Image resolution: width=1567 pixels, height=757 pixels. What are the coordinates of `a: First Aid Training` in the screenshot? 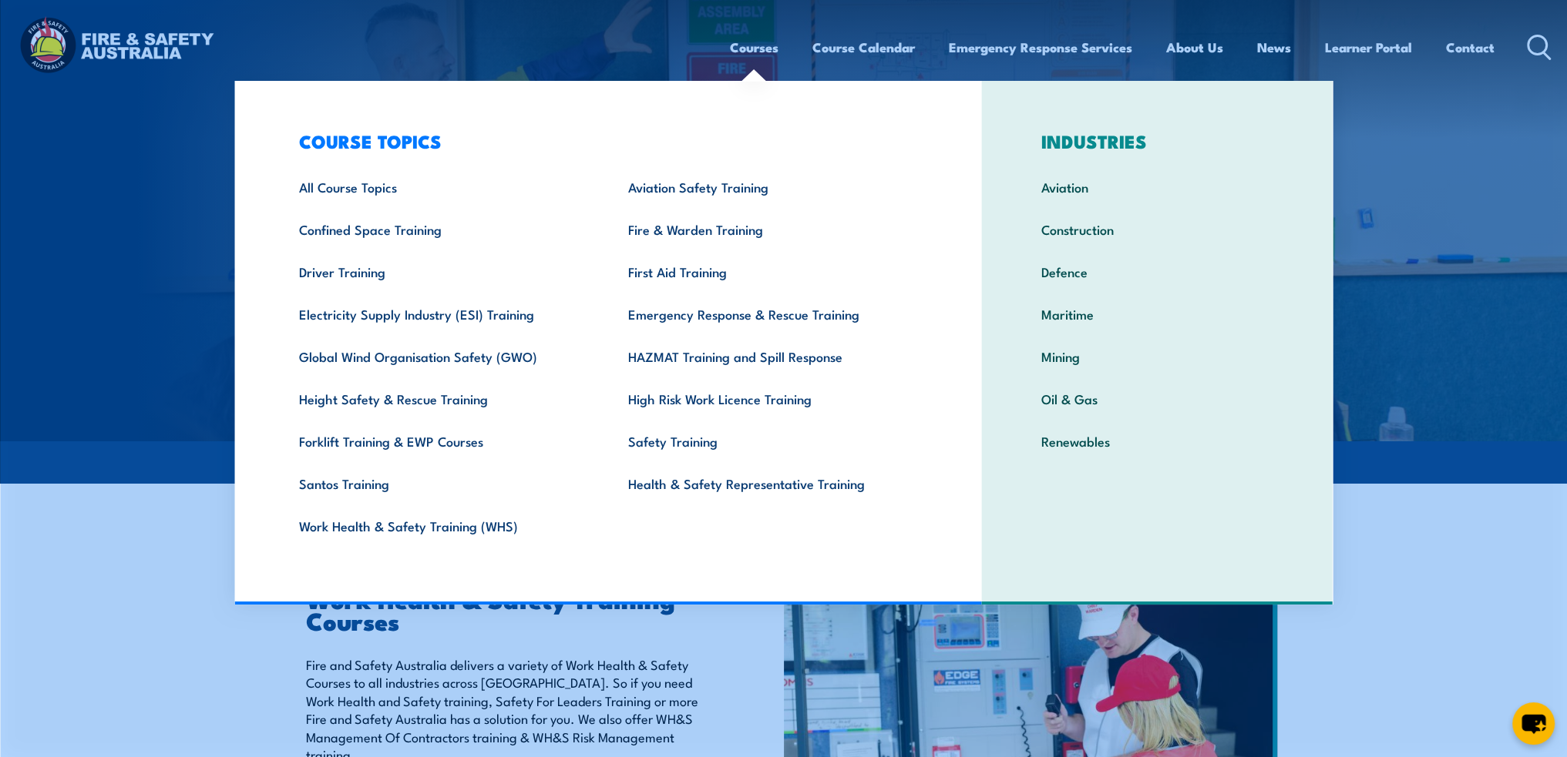 It's located at (768, 271).